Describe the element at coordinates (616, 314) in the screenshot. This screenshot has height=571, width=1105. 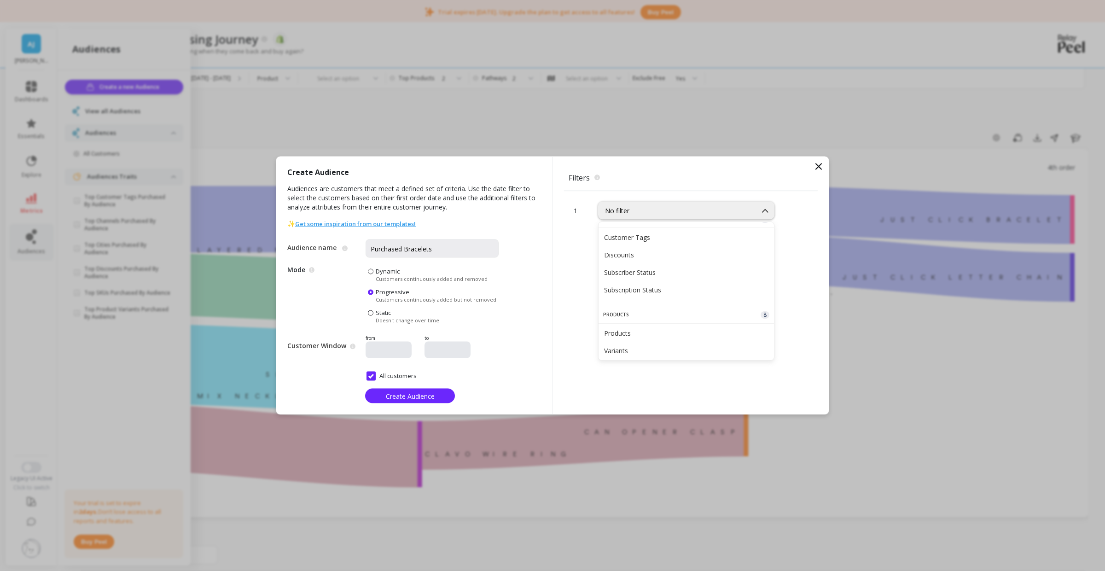
I see `span: Products` at that location.